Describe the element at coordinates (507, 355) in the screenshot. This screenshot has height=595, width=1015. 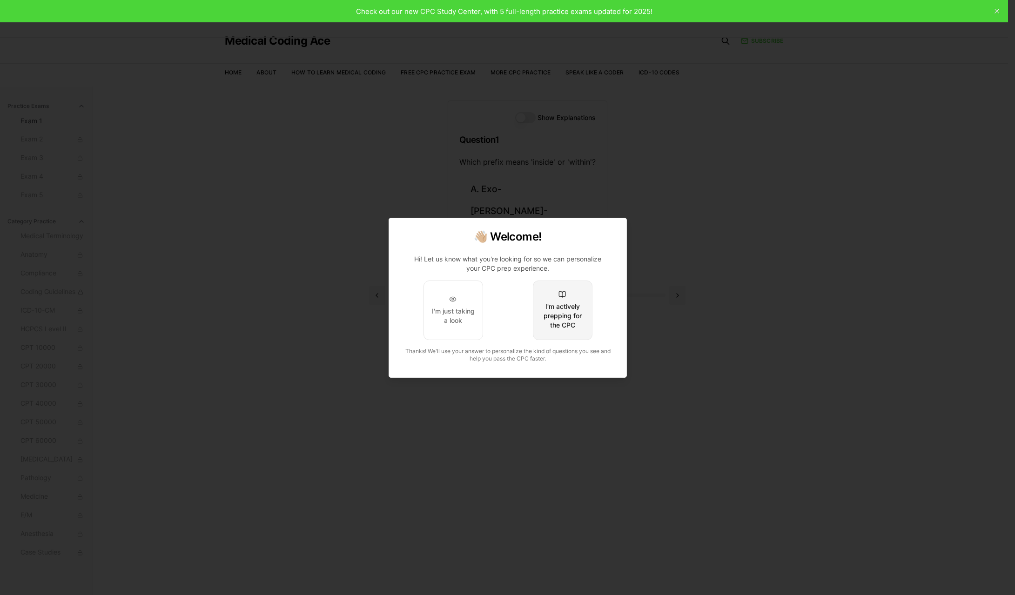
I see `span: Thanks! We'll use your answer to personalize the kind of questions you see and help you pass the ...` at that location.